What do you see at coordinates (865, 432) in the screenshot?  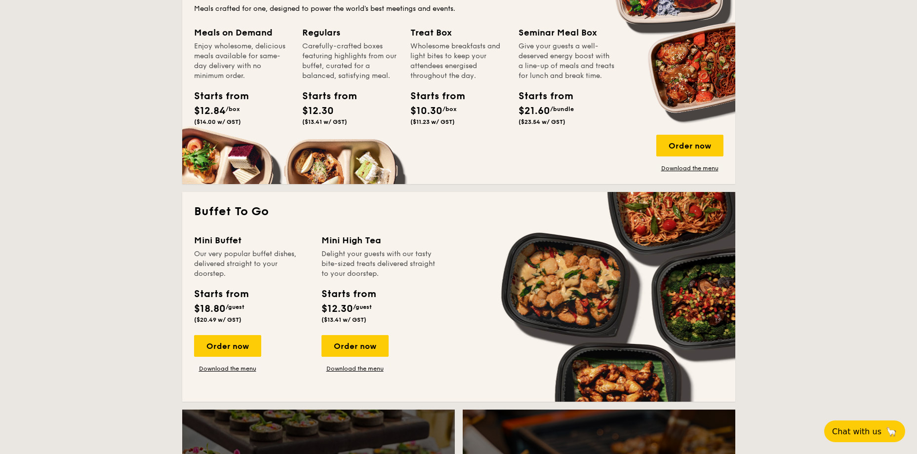 I see `button: Chat with us🦙` at bounding box center [865, 432].